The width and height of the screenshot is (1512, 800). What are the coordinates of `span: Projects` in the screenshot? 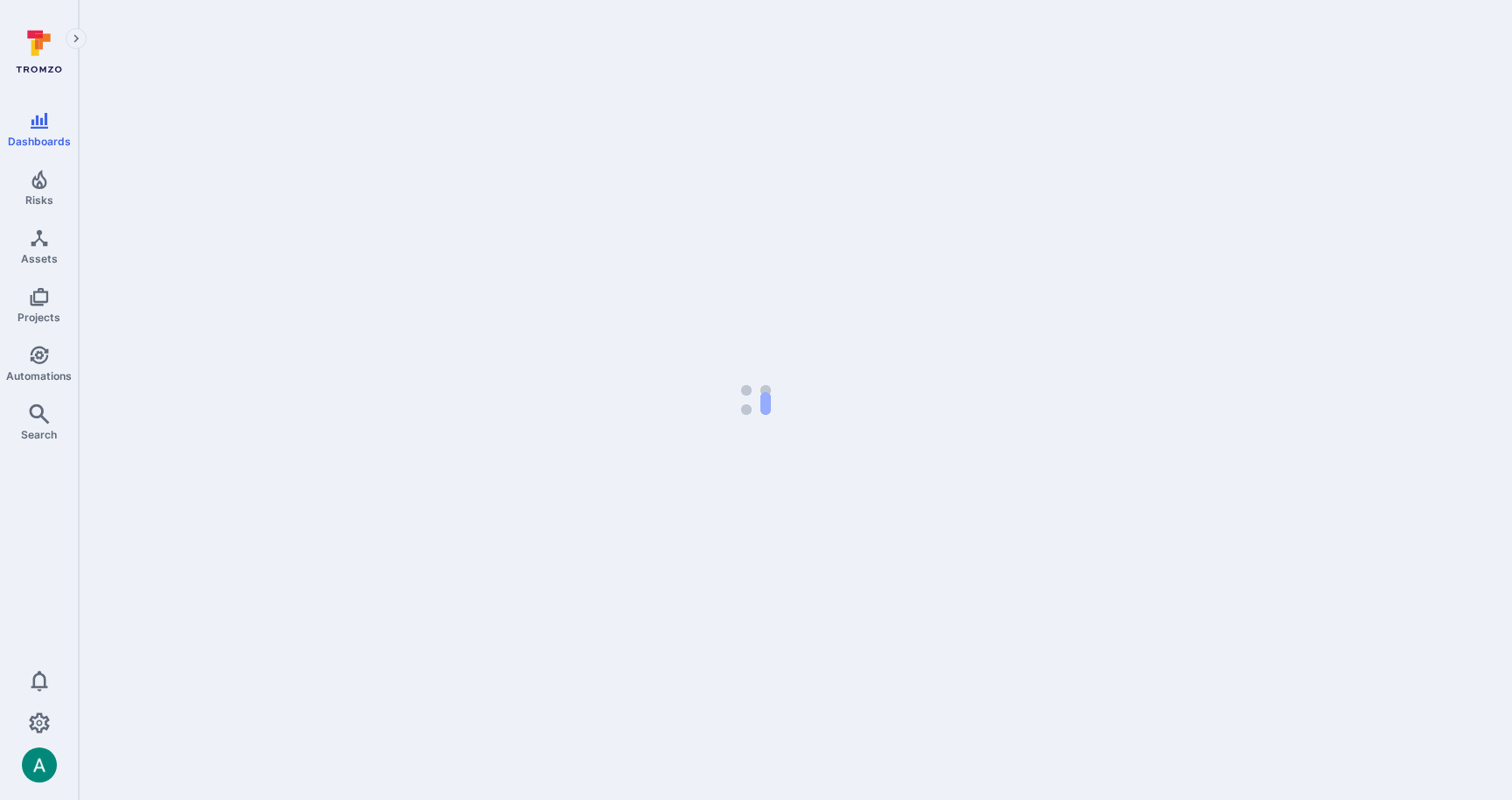 It's located at (38, 316).